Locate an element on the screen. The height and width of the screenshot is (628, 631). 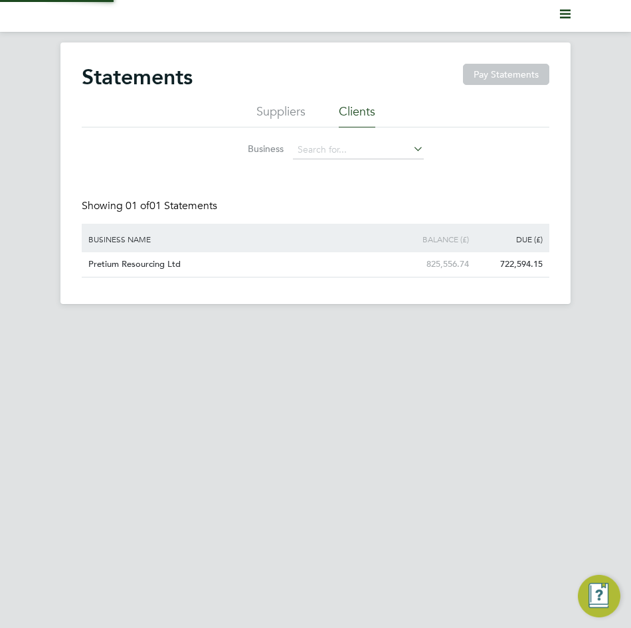
a: Pretium Resourcing Ltd825,556.74722,594.15 is located at coordinates (315, 257).